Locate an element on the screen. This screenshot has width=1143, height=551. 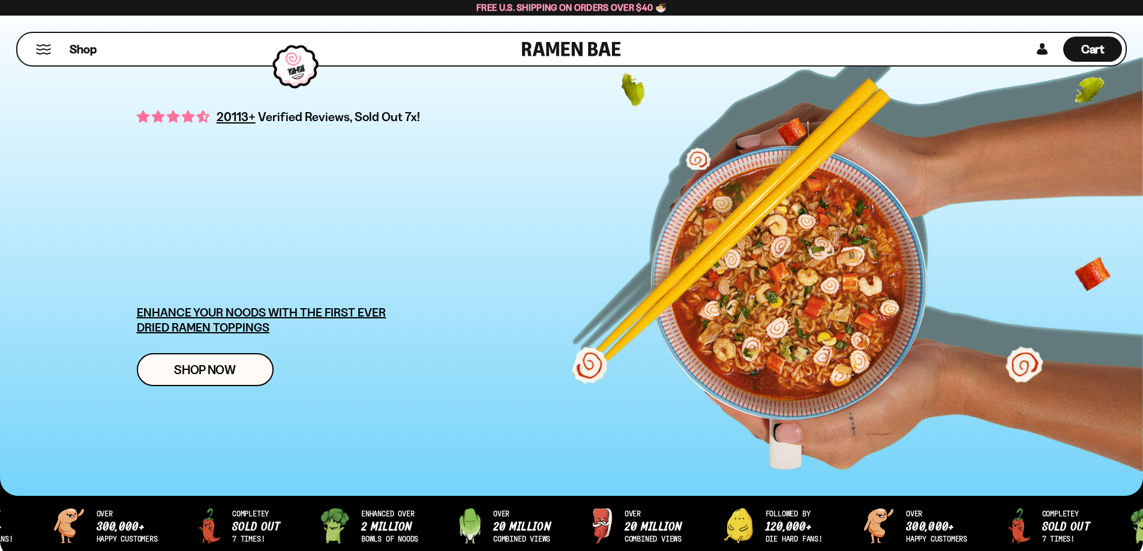
span: 20113+ is located at coordinates (236, 116).